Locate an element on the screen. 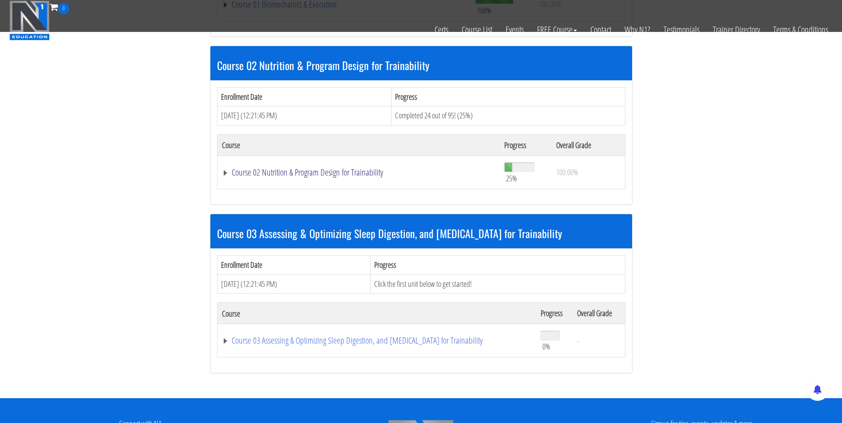 This screenshot has height=423, width=842. a: Contact is located at coordinates (600, 30).